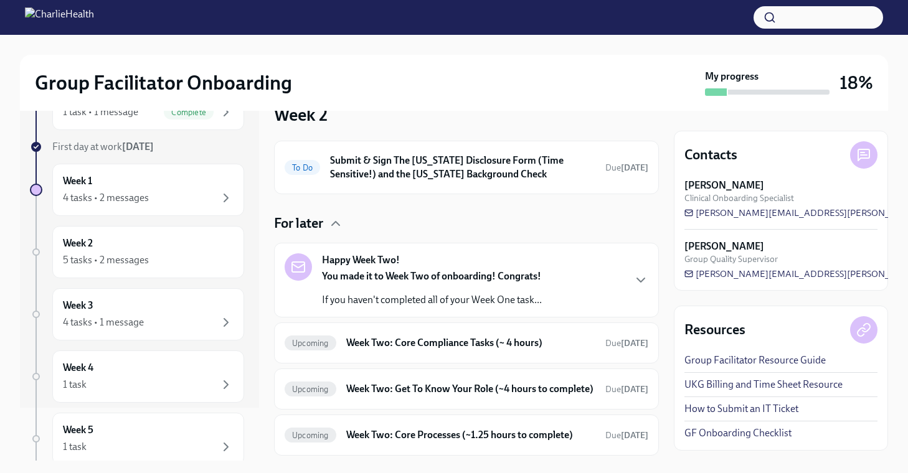 The height and width of the screenshot is (473, 908). I want to click on a: UKG Billing and Time Sheet Resource, so click(763, 385).